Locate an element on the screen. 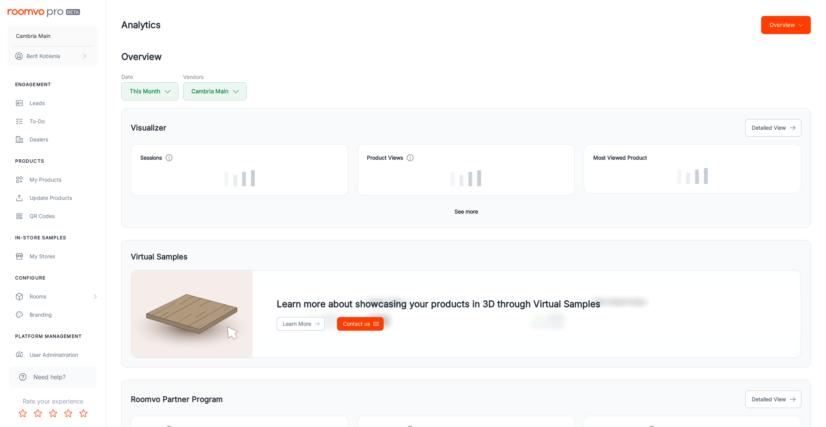 The image size is (826, 427). div: My Products is located at coordinates (64, 180).